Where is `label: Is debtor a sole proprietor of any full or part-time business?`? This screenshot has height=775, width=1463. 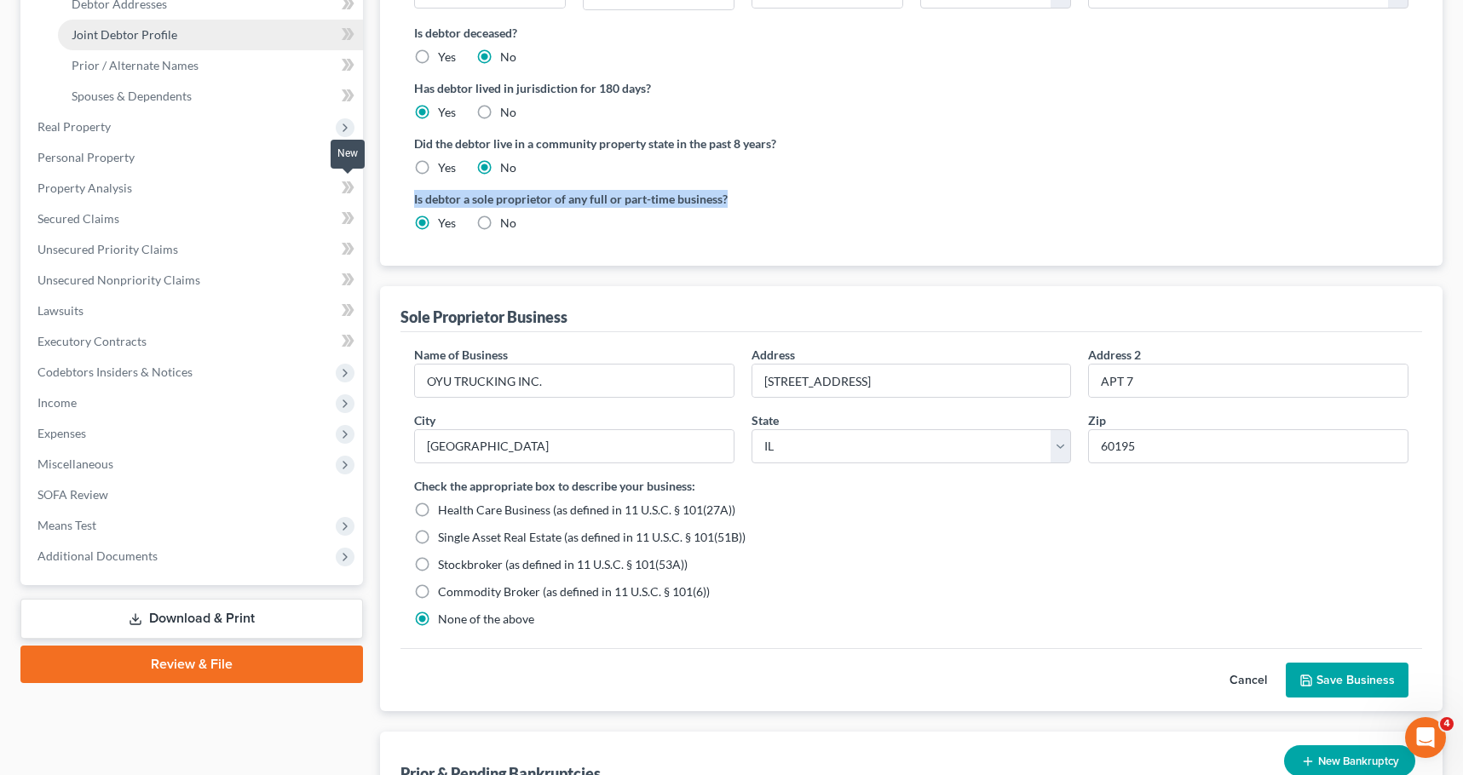 label: Is debtor a sole proprietor of any full or part-time business? is located at coordinates (658, 199).